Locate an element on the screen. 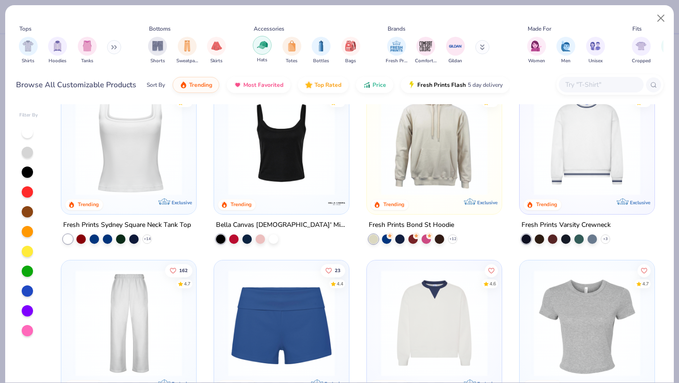 The image size is (679, 383). img: 94a2aa95-cd2b-4983-969b-ecd512716e9a is located at coordinates (129, 142).